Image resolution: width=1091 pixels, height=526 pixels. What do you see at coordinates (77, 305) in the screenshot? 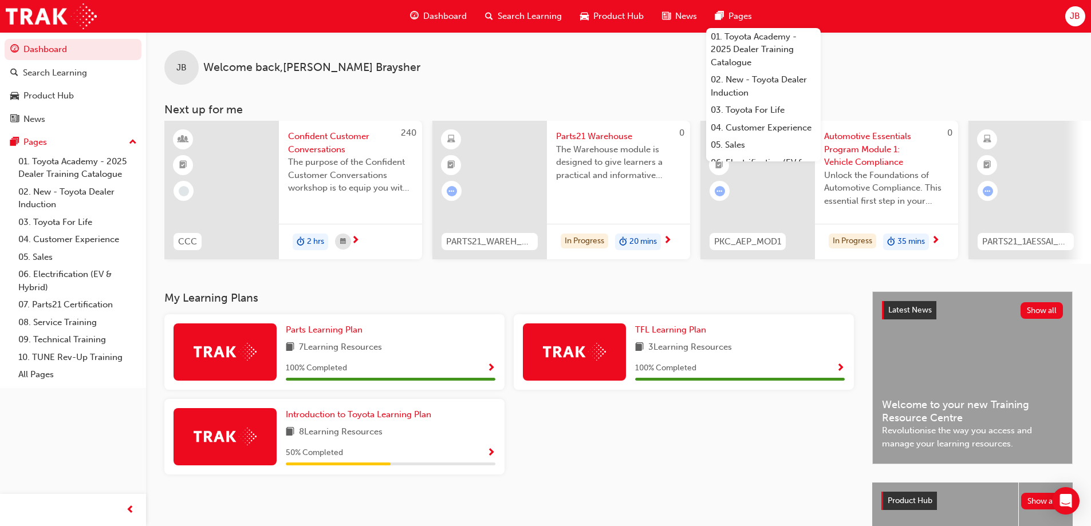
I see `a: 07. Parts21 Certification` at bounding box center [77, 305].